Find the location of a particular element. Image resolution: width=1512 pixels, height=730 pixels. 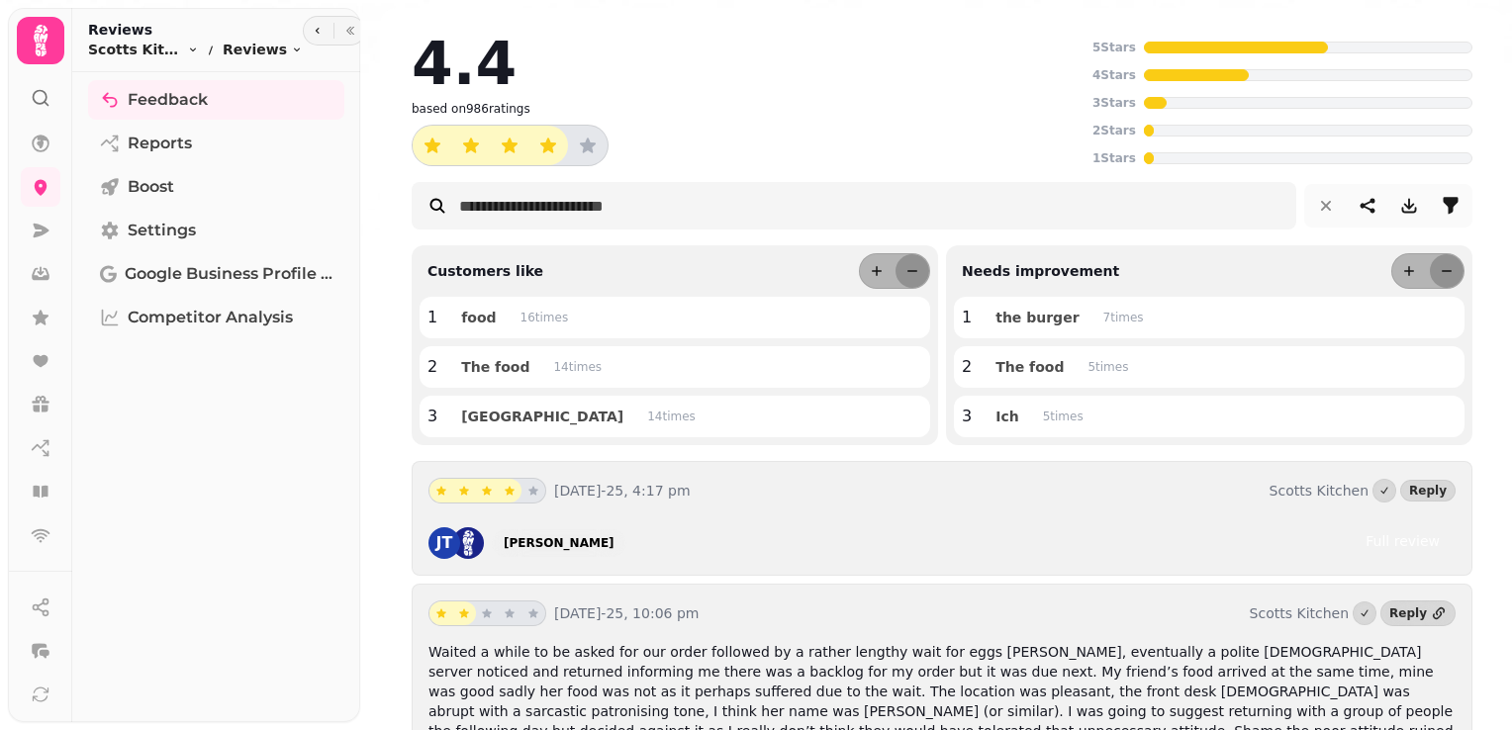

p: based on 986 ratings is located at coordinates (471, 109).